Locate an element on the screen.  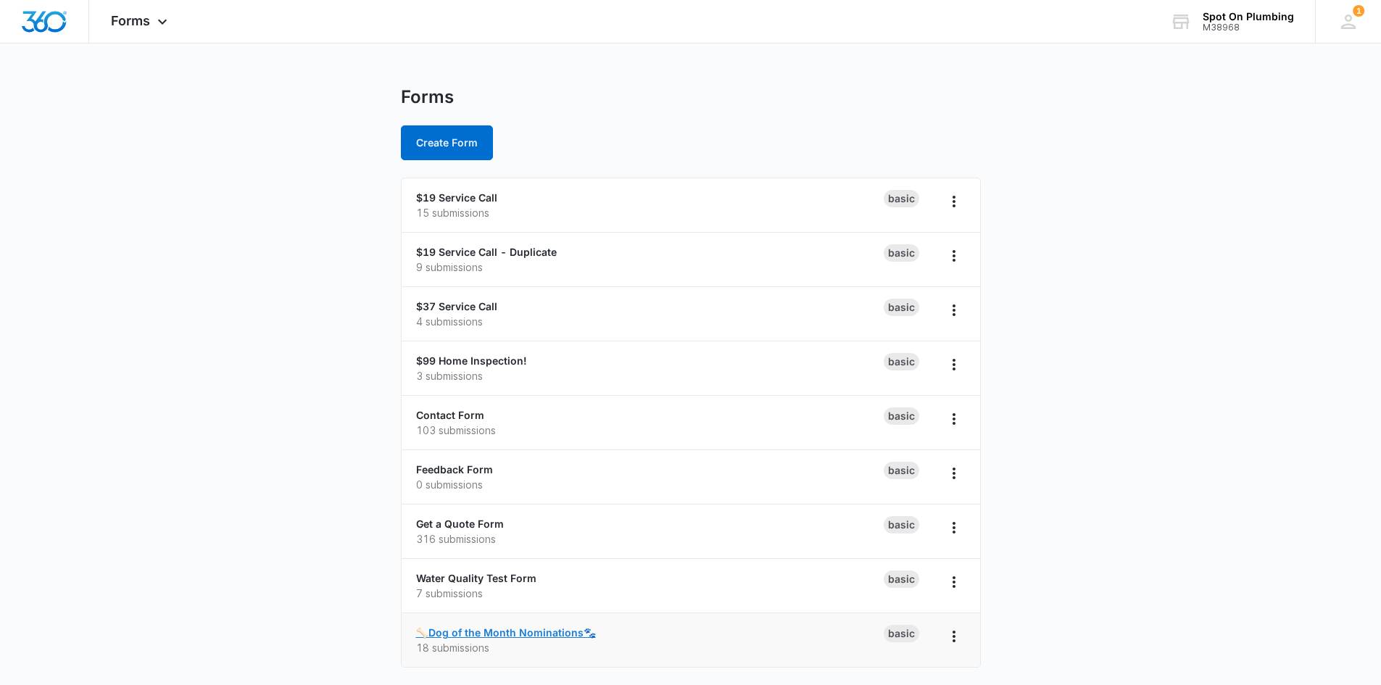
a: Contact Form is located at coordinates (450, 415).